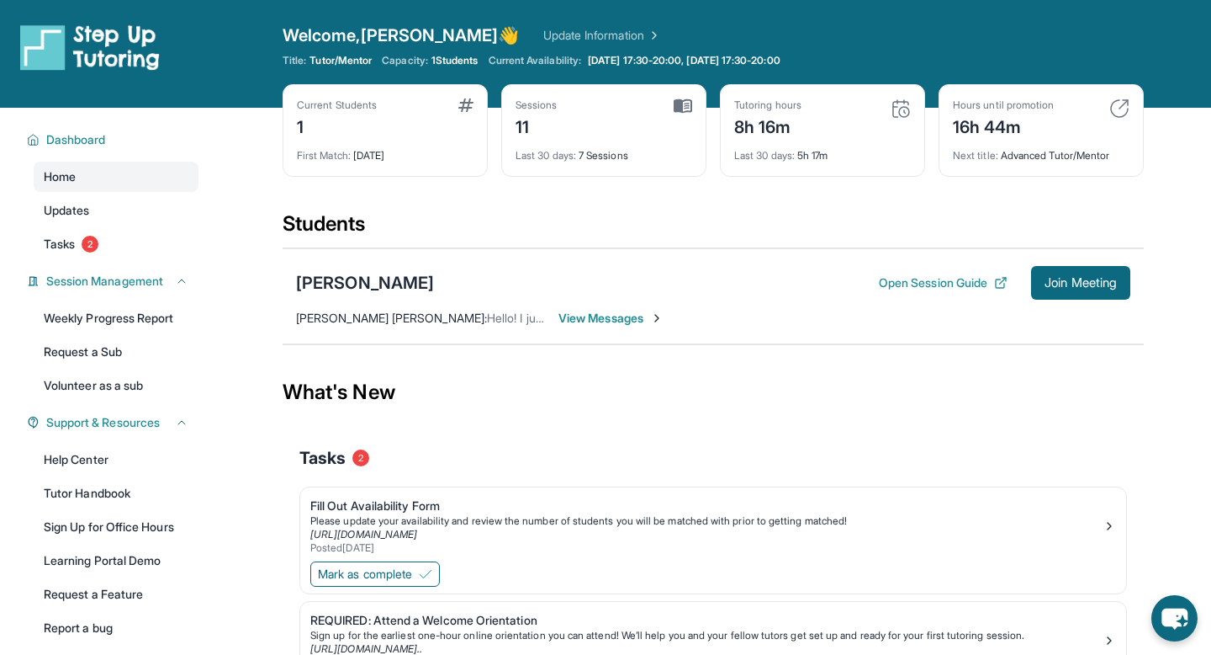 The width and height of the screenshot is (1211, 655). Describe the element at coordinates (602, 35) in the screenshot. I see `a: Update Information` at that location.